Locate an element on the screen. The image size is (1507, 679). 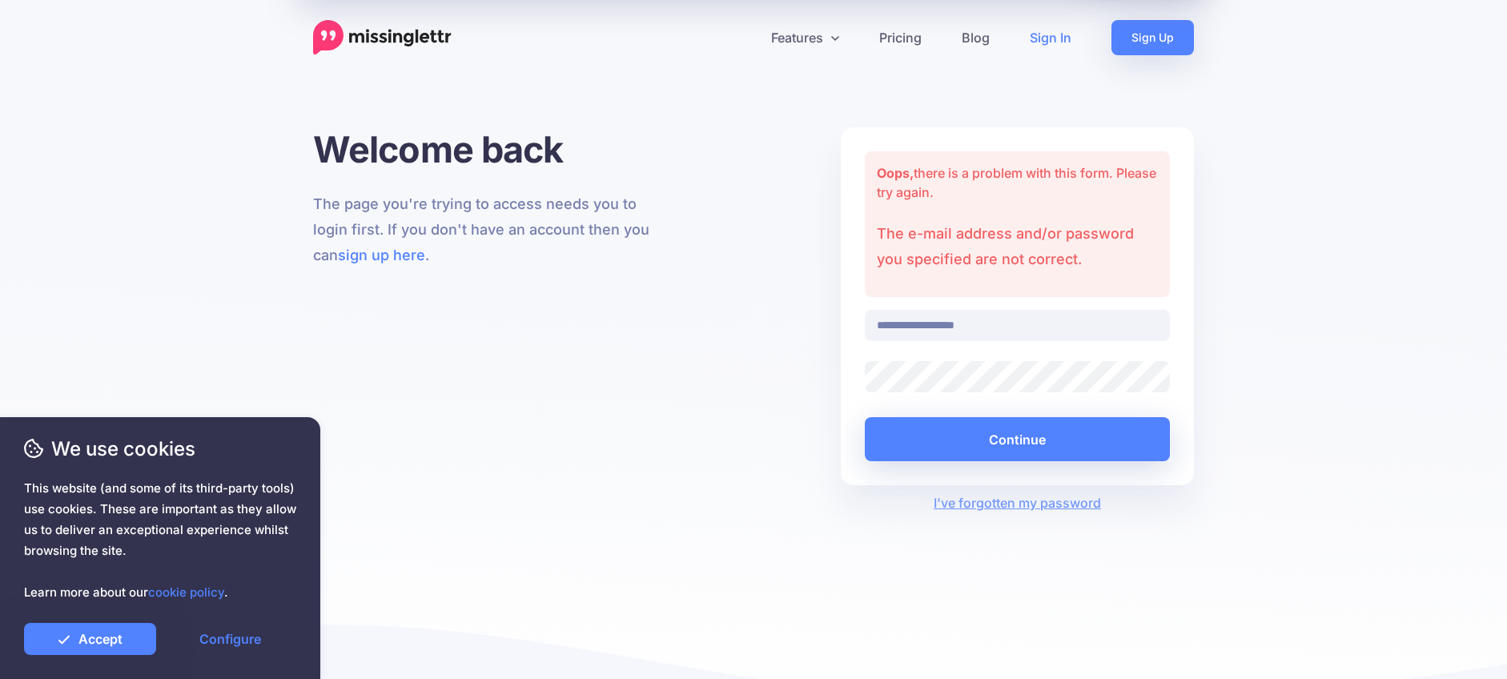
a: Blog is located at coordinates (975, 38).